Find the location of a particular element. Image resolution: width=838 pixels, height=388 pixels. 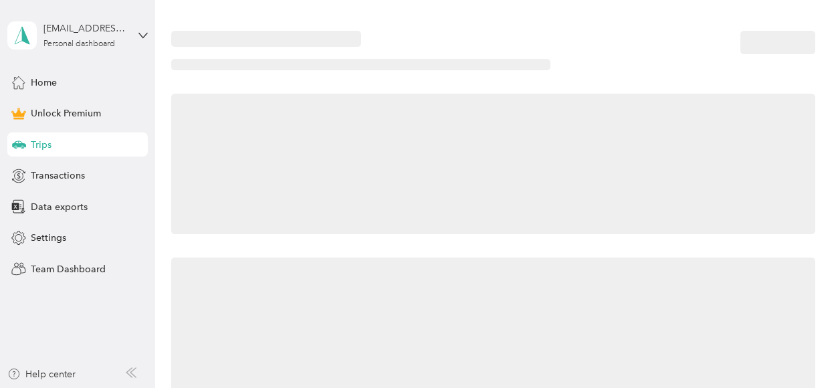

span: Trips is located at coordinates (41, 145).